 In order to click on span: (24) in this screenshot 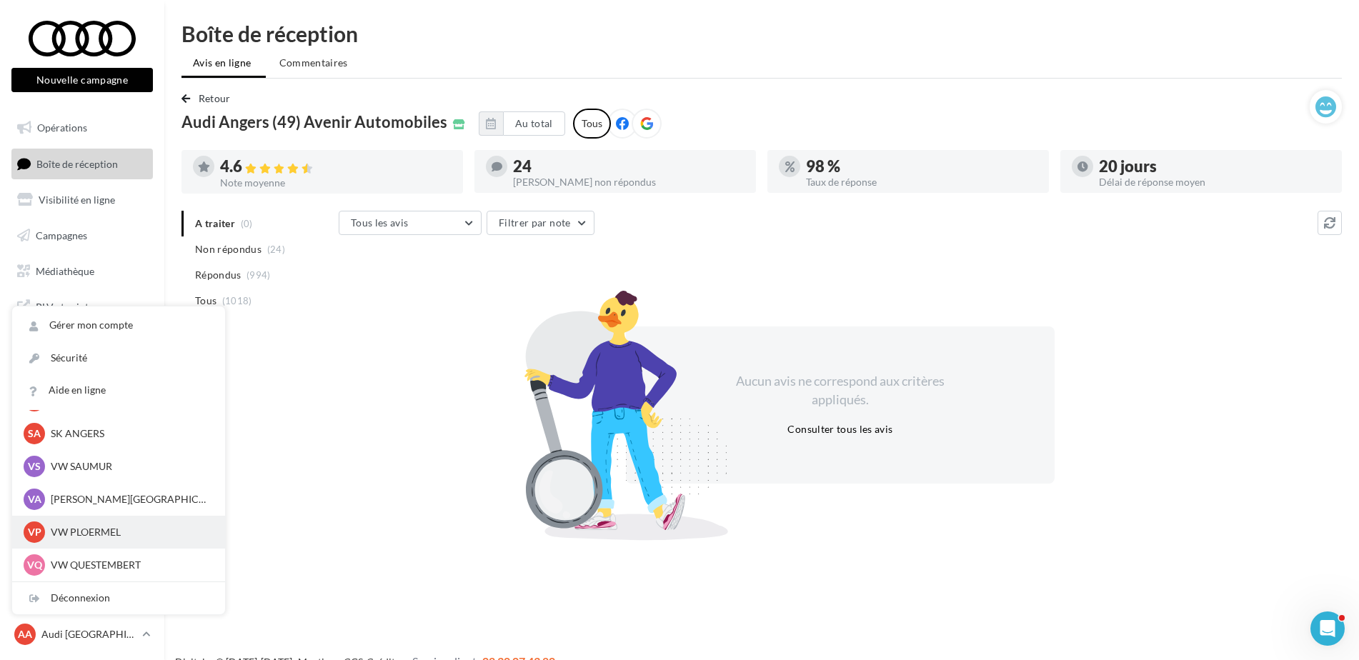, I will do `click(276, 249)`.